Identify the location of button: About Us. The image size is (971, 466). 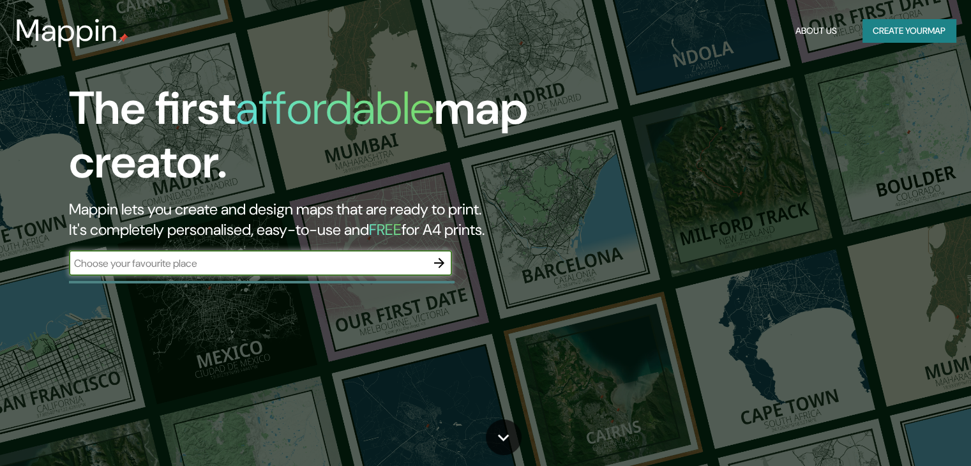
(816, 31).